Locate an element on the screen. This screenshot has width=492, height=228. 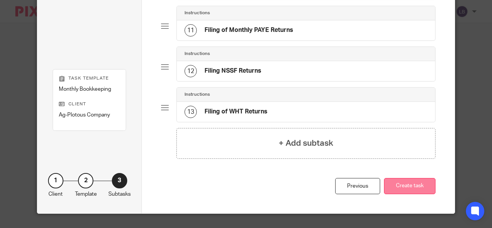
div: 1 is located at coordinates (56, 181).